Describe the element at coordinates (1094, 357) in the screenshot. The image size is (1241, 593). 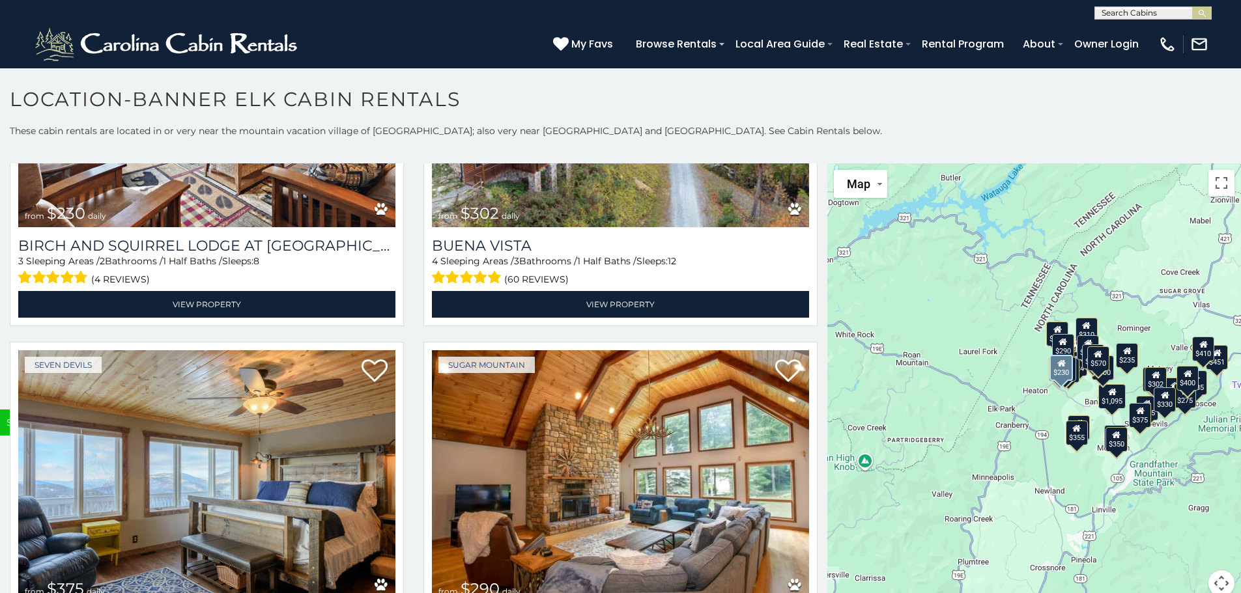
I see `div: $460` at that location.